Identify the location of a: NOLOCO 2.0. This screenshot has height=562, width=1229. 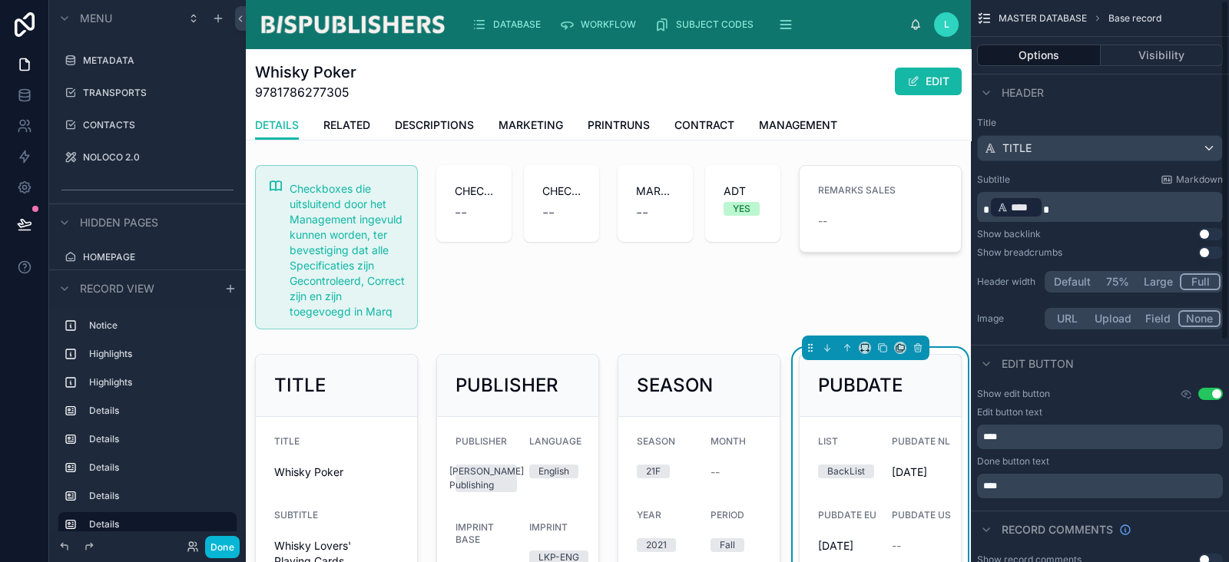
(158, 157).